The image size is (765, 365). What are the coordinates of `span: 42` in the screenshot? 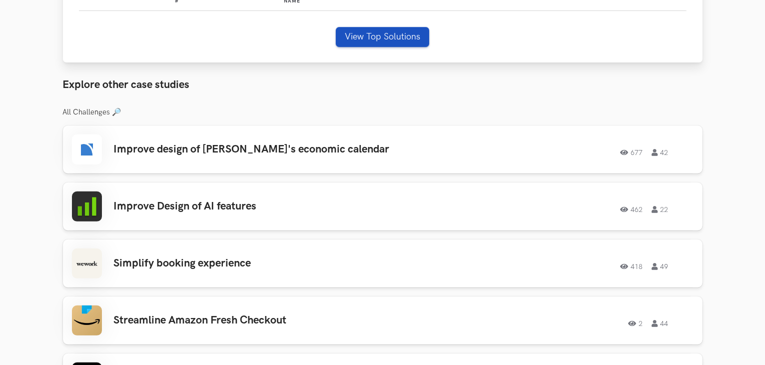 It's located at (660, 152).